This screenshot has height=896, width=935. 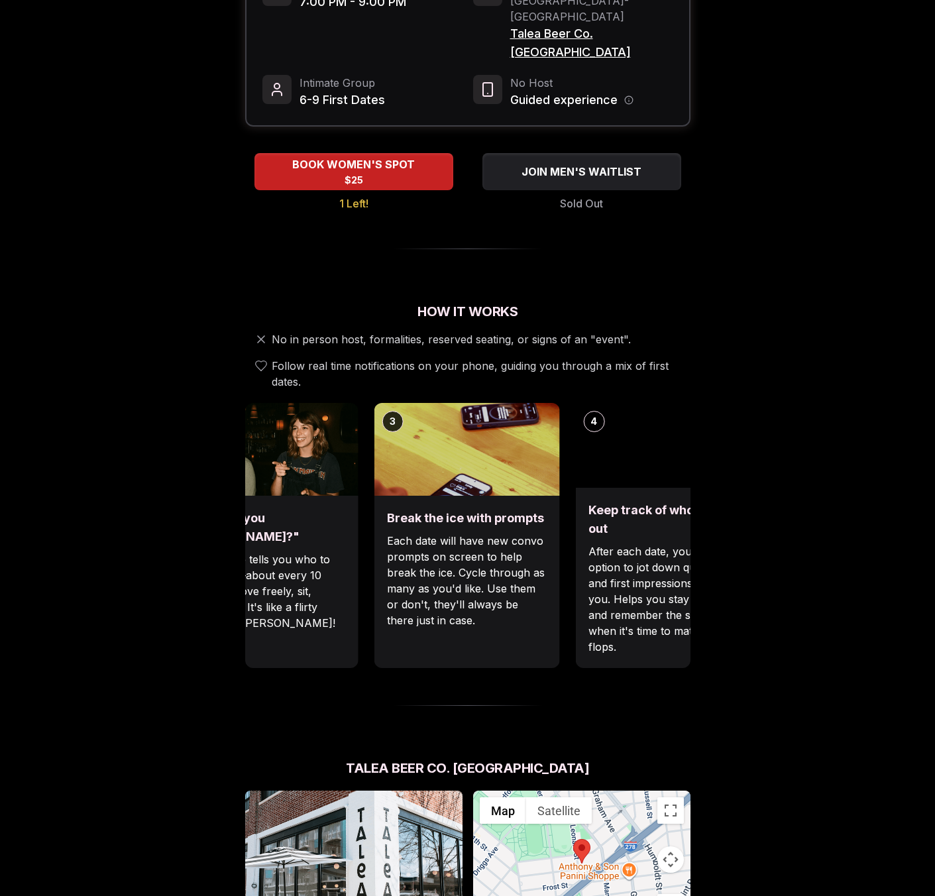 I want to click on span: JOIN MEN'S WAITLIST, so click(x=581, y=172).